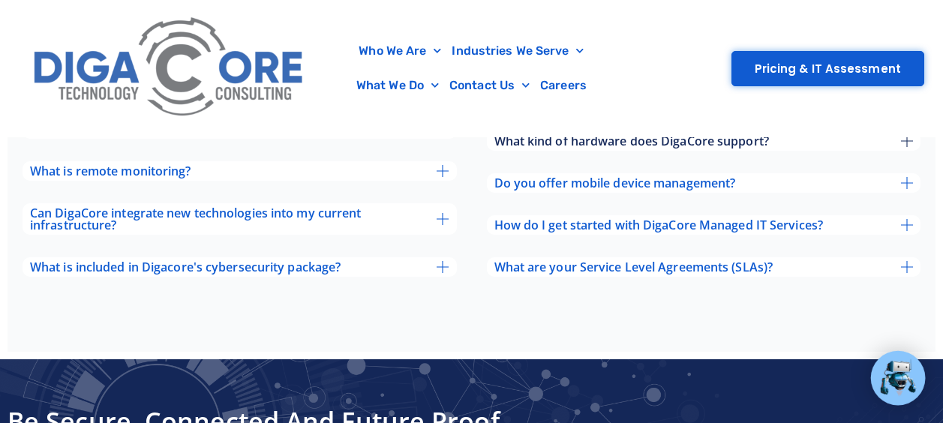 This screenshot has width=943, height=423. I want to click on span: What is remote monitoring?, so click(110, 171).